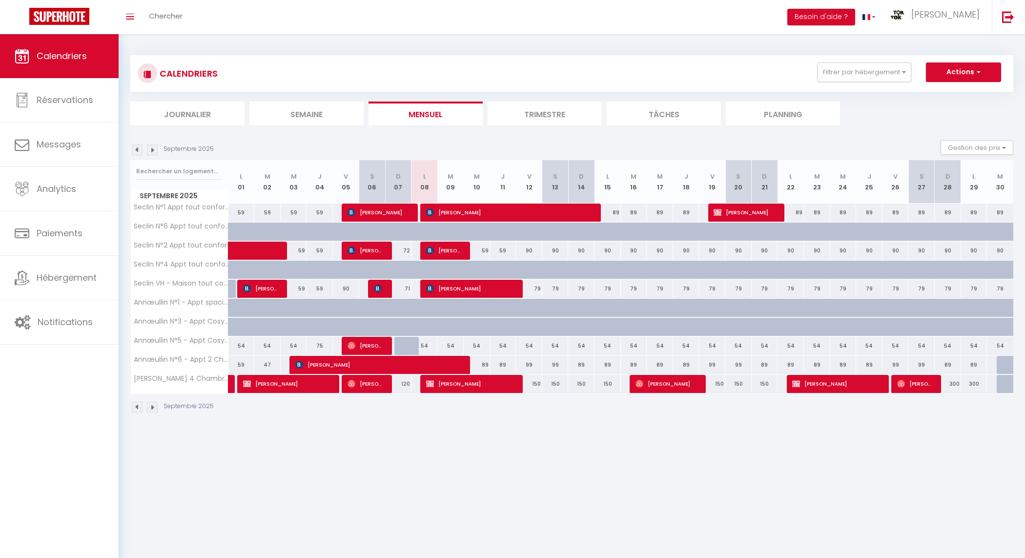  Describe the element at coordinates (608, 182) in the screenshot. I see `th: 15` at that location.